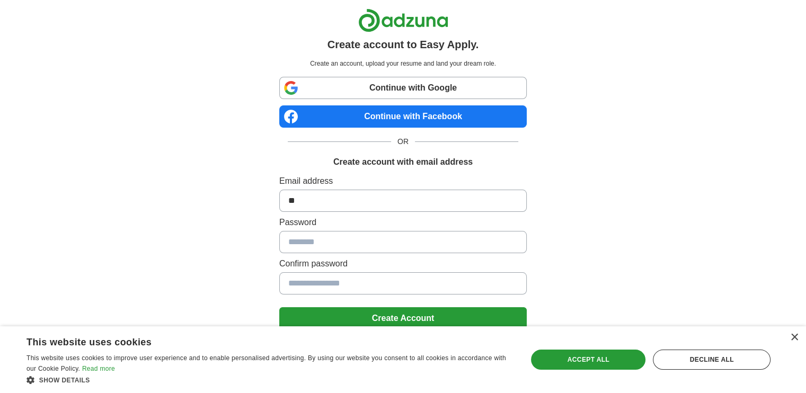  I want to click on p: Create an account, upload your resume and land your dream role., so click(403, 64).